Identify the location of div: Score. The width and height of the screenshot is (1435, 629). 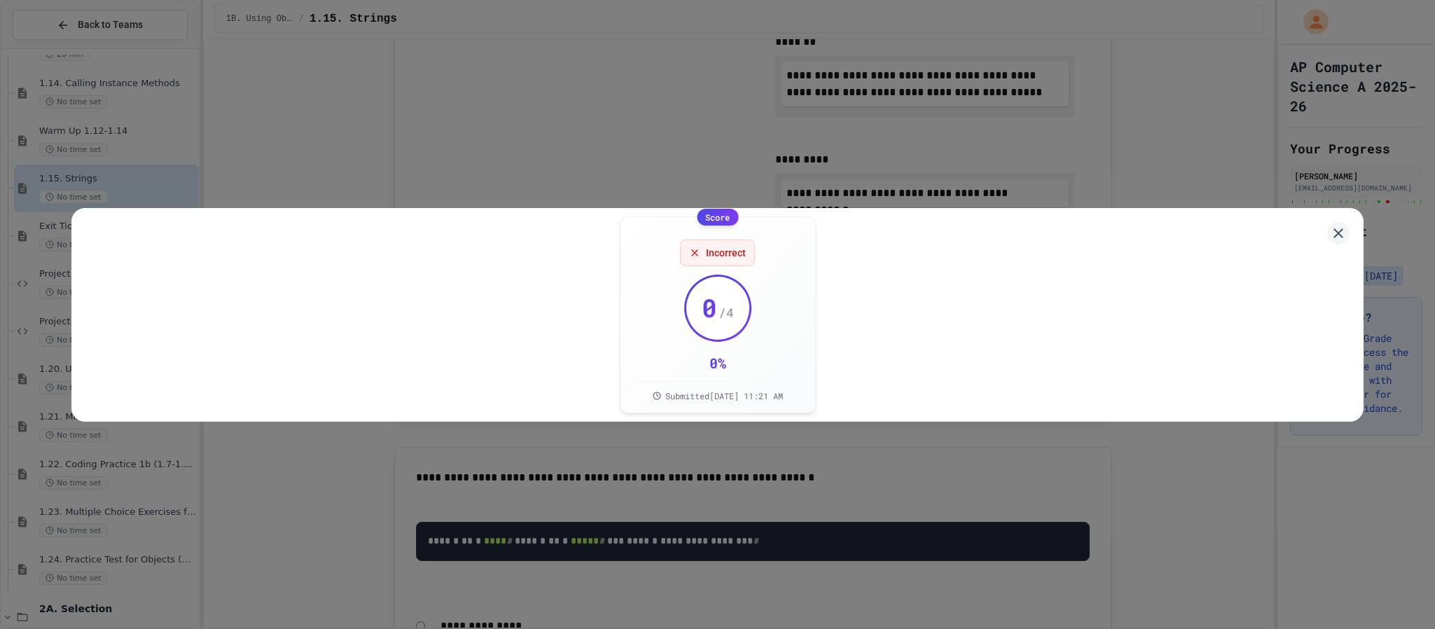
(717, 217).